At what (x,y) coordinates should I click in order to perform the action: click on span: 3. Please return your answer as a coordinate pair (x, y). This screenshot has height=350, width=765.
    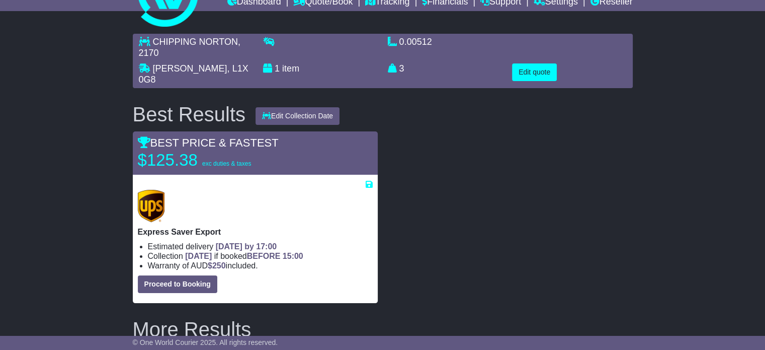
    Looking at the image, I should click on (402, 68).